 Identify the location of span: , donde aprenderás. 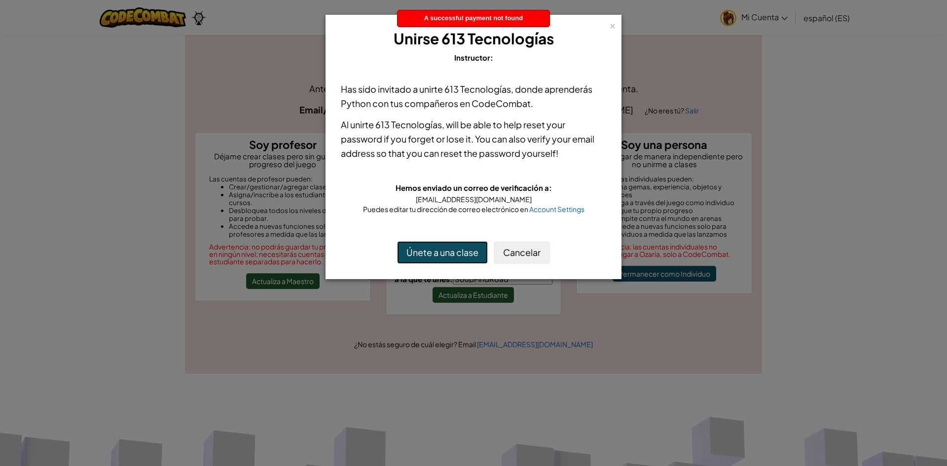
(552, 89).